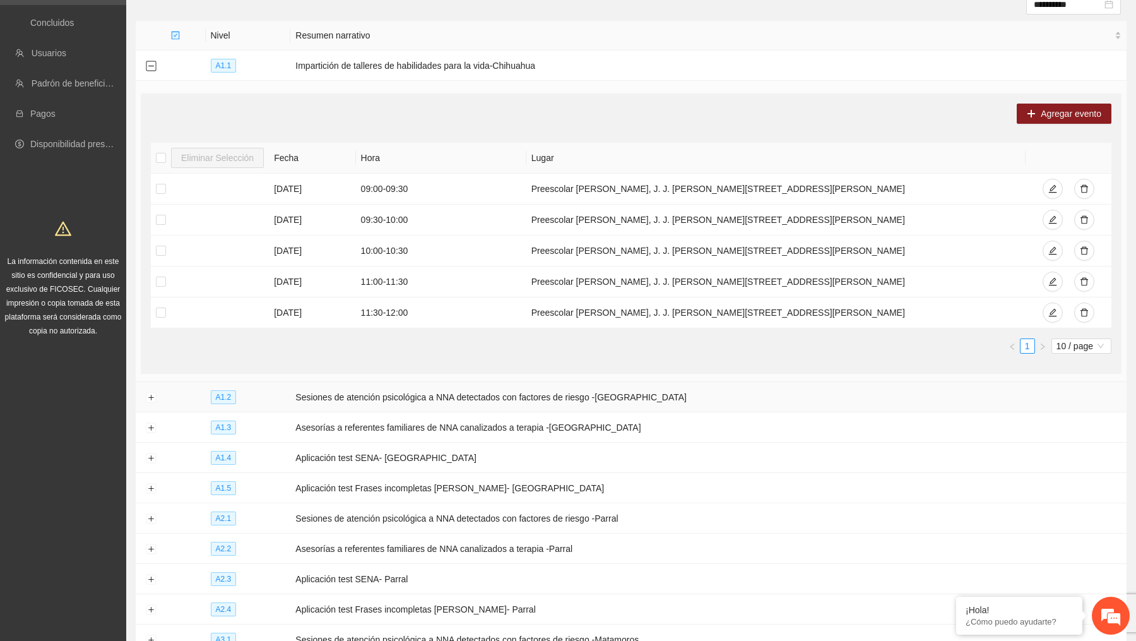 The width and height of the screenshot is (1136, 641). I want to click on span: plus, so click(1031, 114).